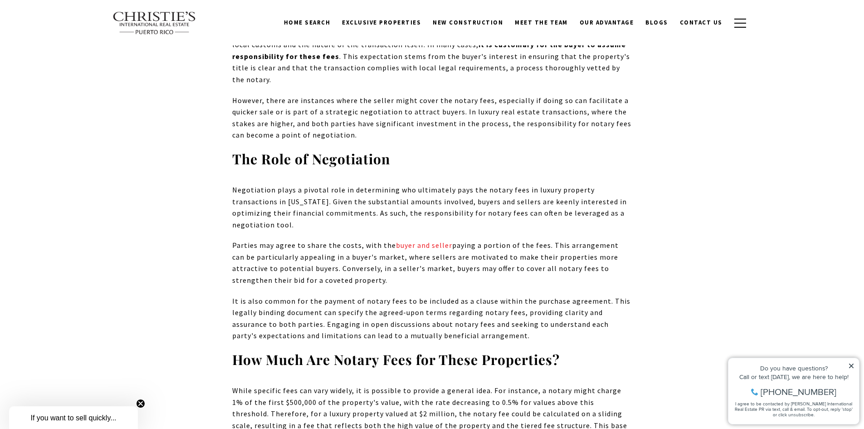 This screenshot has height=429, width=864. I want to click on button: button, so click(740, 23).